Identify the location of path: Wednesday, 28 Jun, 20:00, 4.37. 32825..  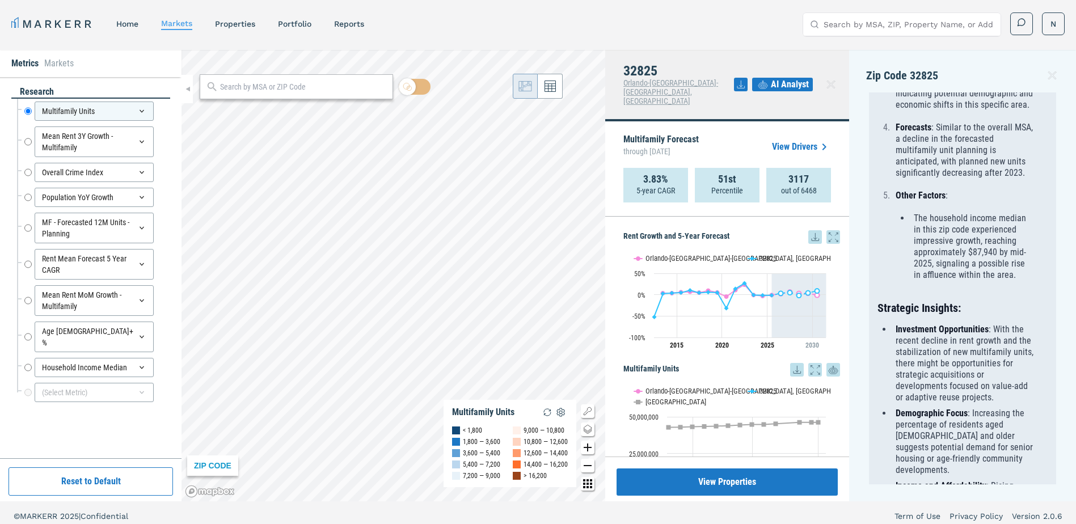
(700, 293).